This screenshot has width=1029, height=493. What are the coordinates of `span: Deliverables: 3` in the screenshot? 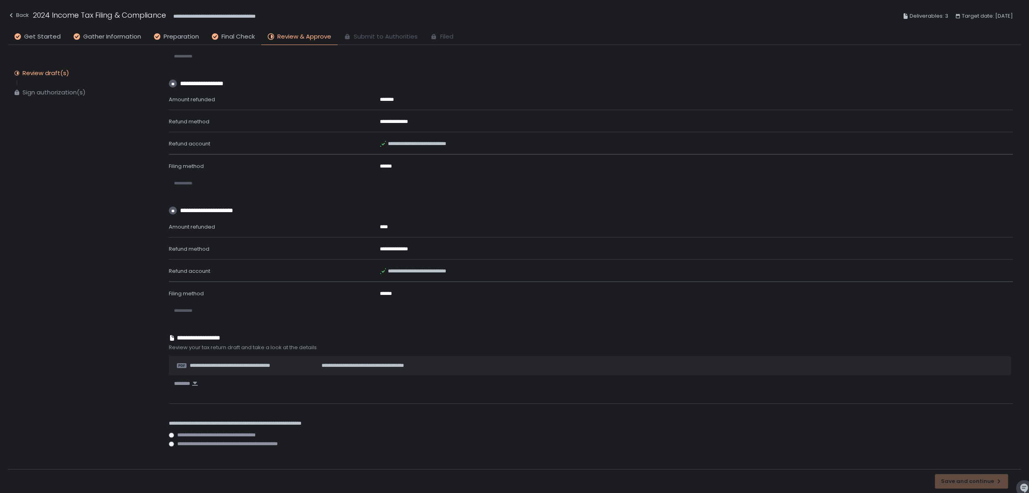 It's located at (929, 16).